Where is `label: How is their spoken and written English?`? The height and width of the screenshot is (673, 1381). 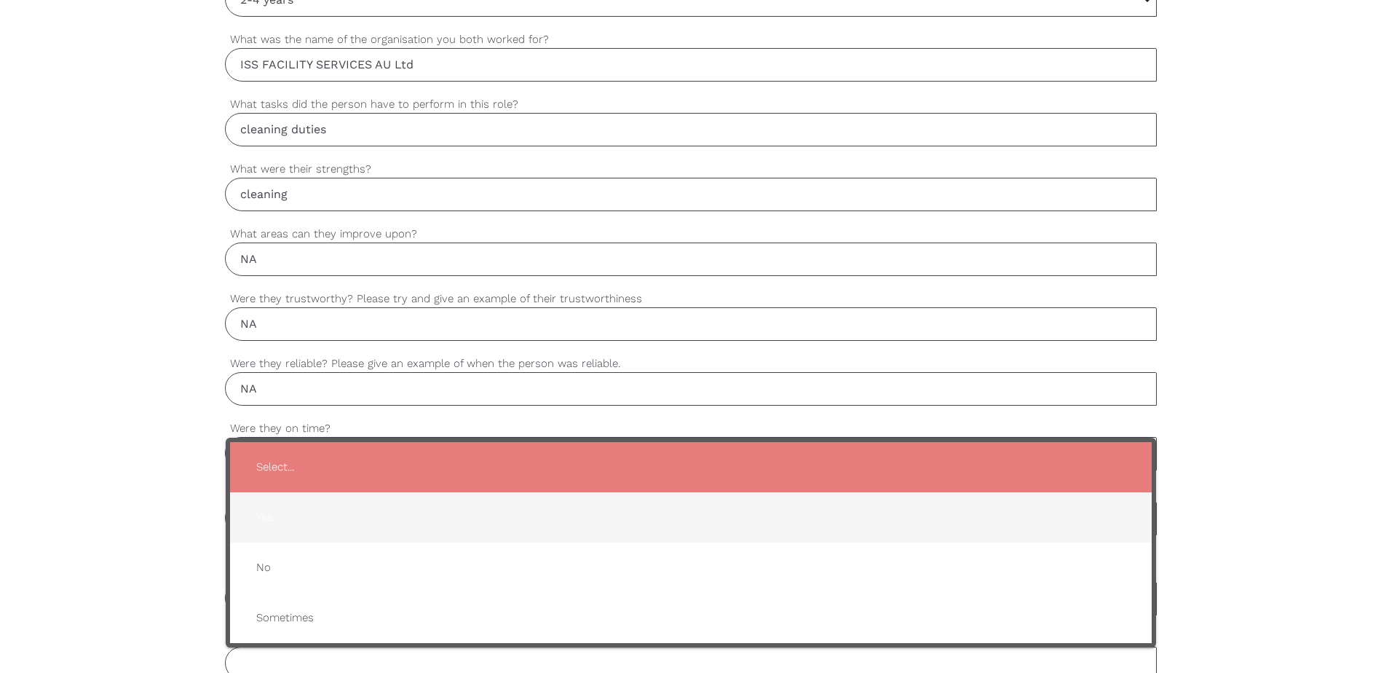
label: How is their spoken and written English? is located at coordinates (691, 638).